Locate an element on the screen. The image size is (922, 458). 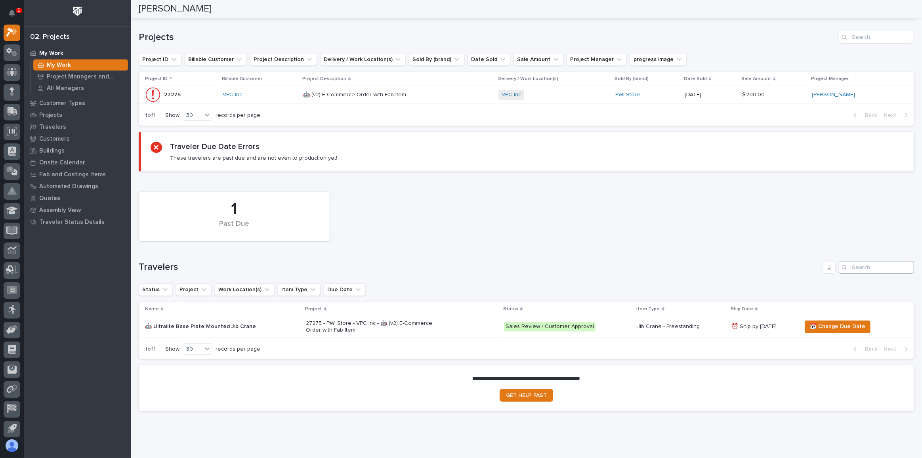
button: Sold By (brand) is located at coordinates (437, 59).